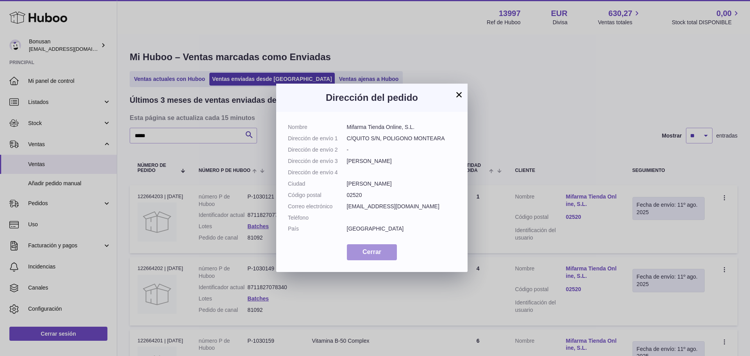 Image resolution: width=750 pixels, height=356 pixels. I want to click on dt: Código postal, so click(317, 195).